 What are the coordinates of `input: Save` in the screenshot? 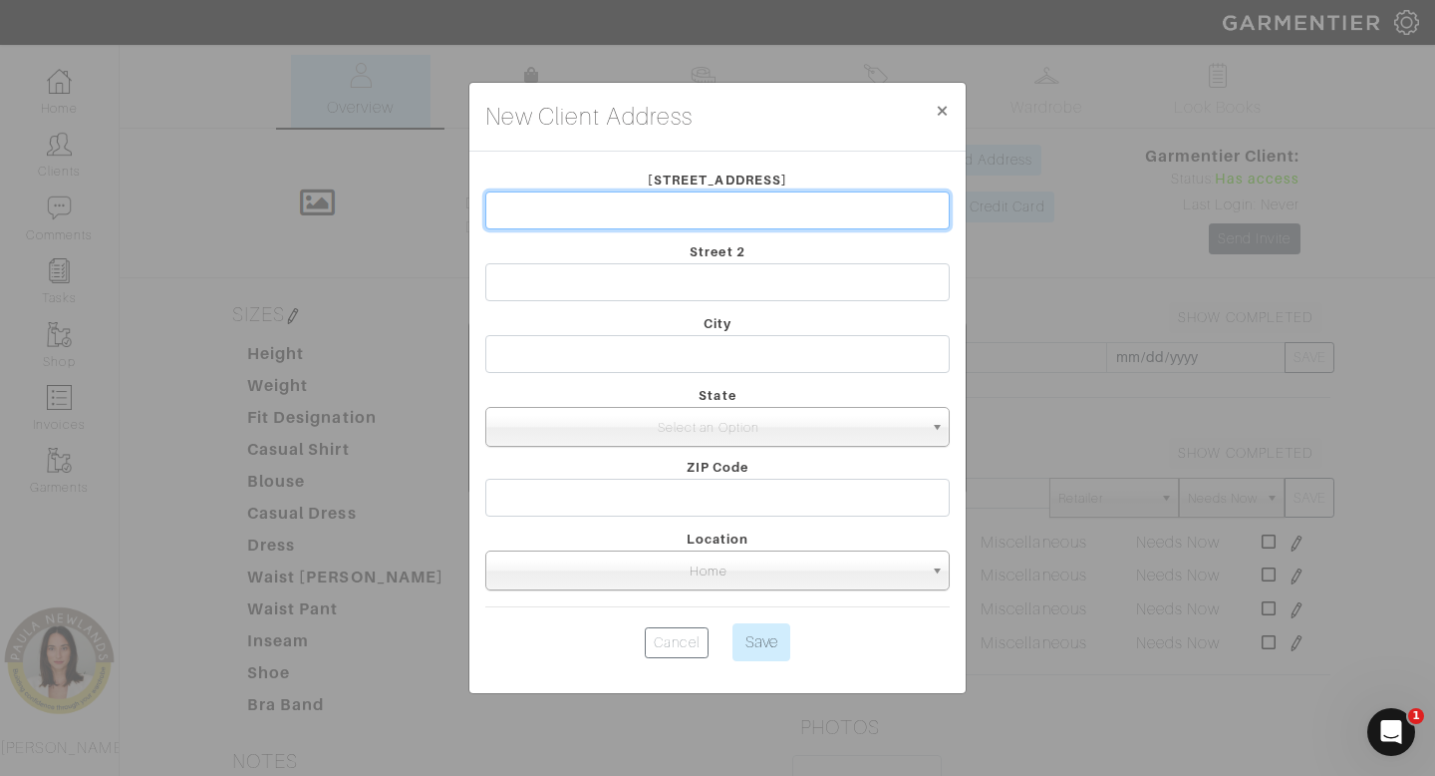 It's located at (762, 642).